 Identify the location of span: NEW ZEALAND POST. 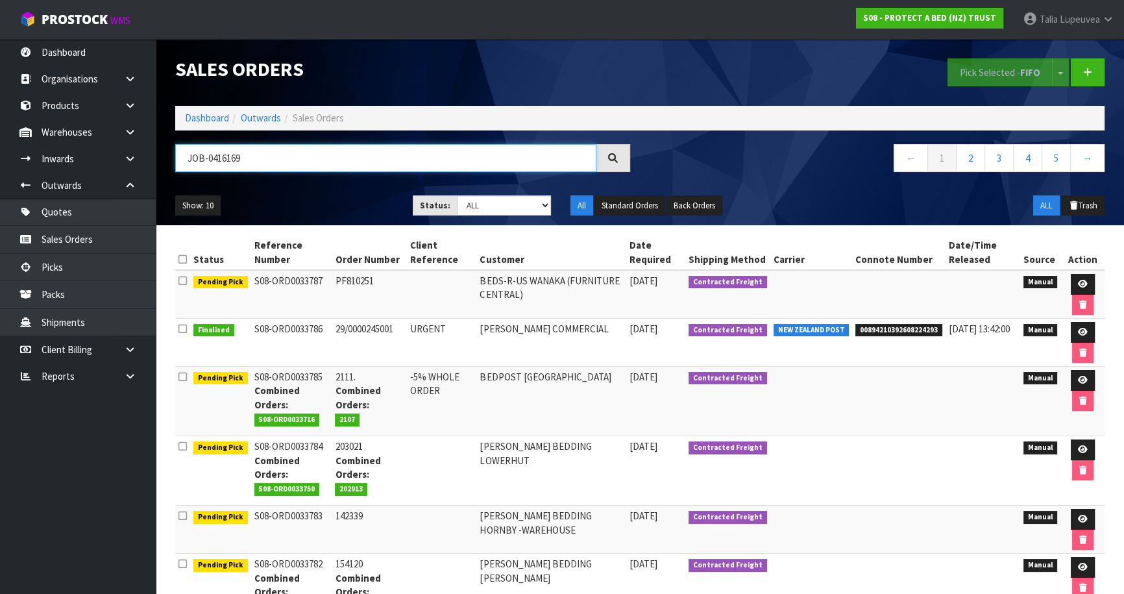
(811, 330).